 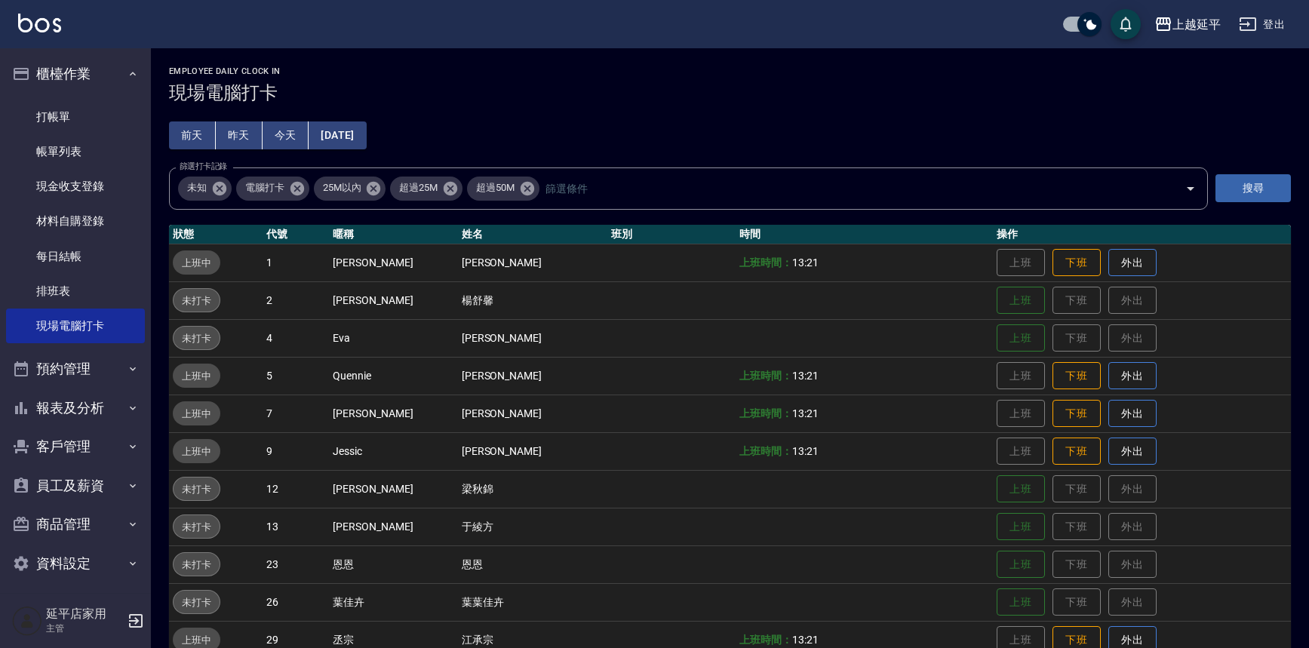 I want to click on span: 25M以內, so click(x=342, y=188).